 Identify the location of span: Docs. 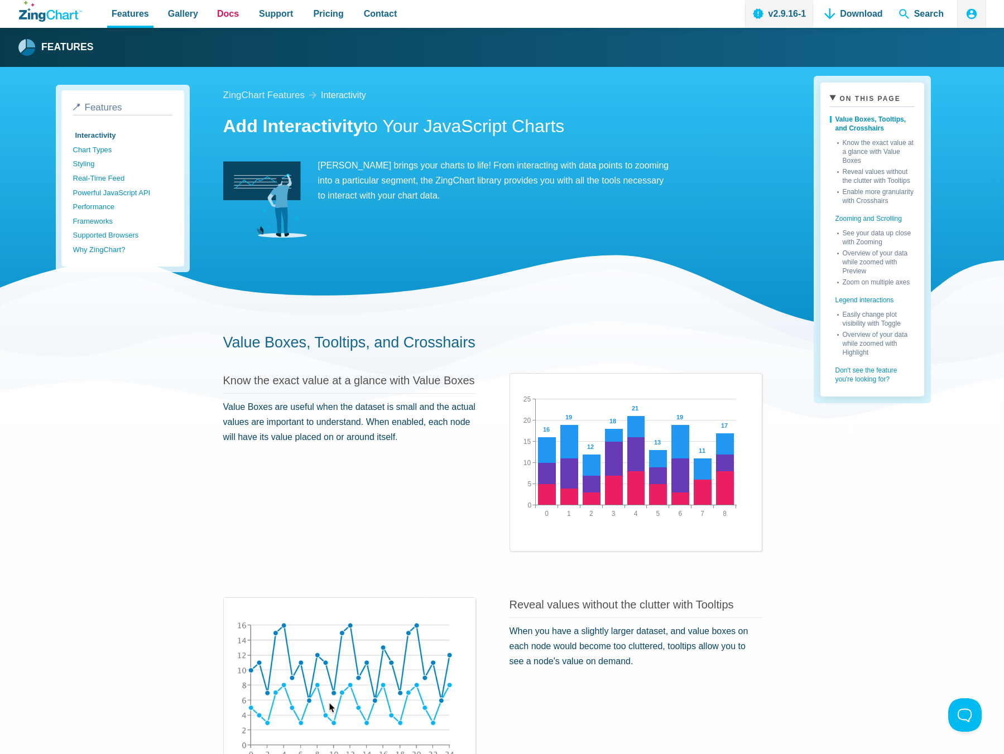
(228, 13).